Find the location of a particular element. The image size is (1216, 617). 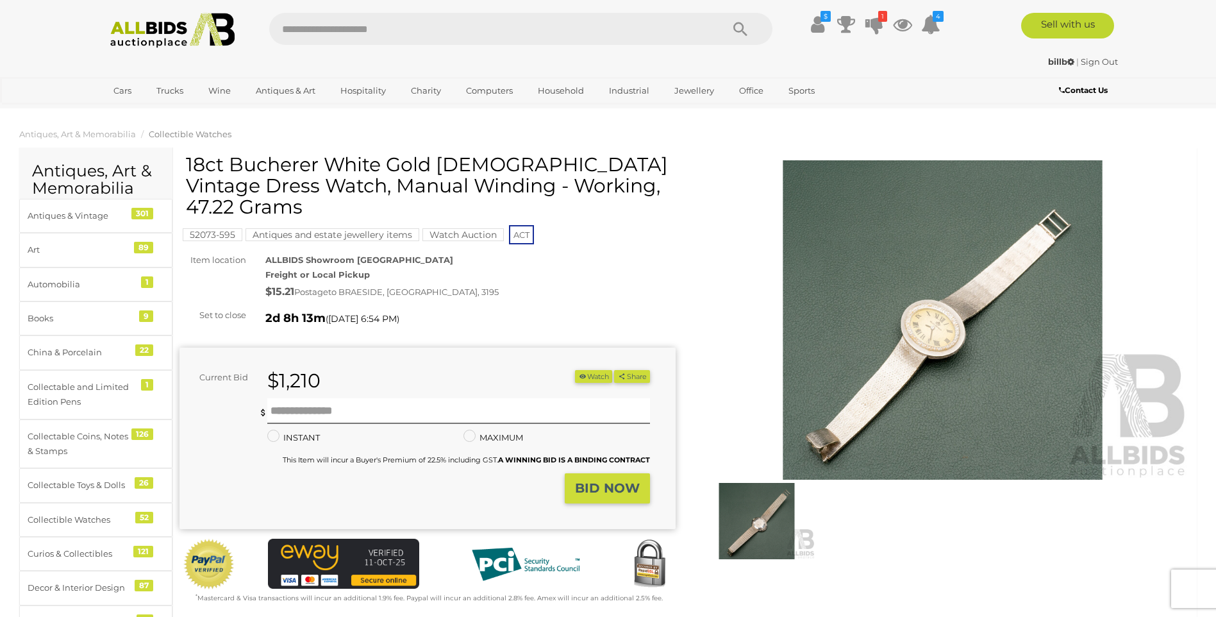

div: Set to close is located at coordinates (213, 315).